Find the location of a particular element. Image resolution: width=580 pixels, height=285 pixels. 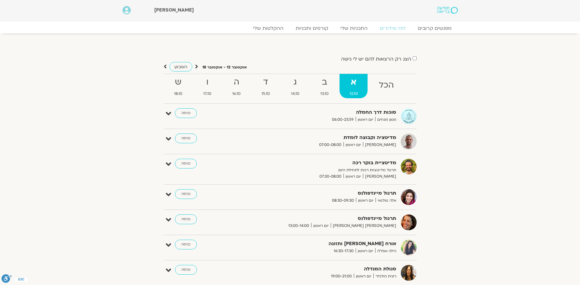

span: 16.10 is located at coordinates (236, 94).